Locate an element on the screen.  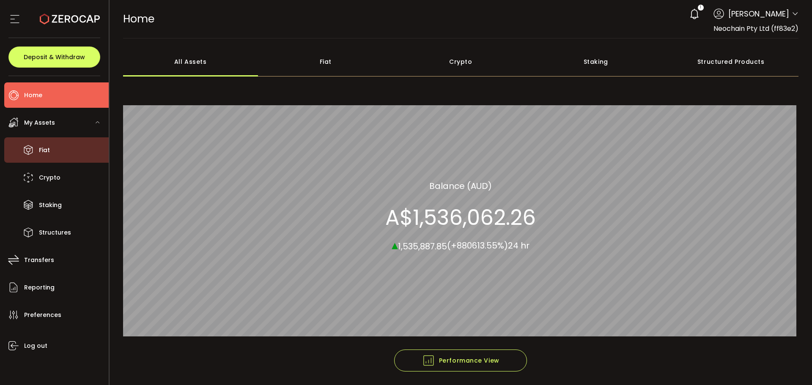
span: Reporting is located at coordinates (39, 287).